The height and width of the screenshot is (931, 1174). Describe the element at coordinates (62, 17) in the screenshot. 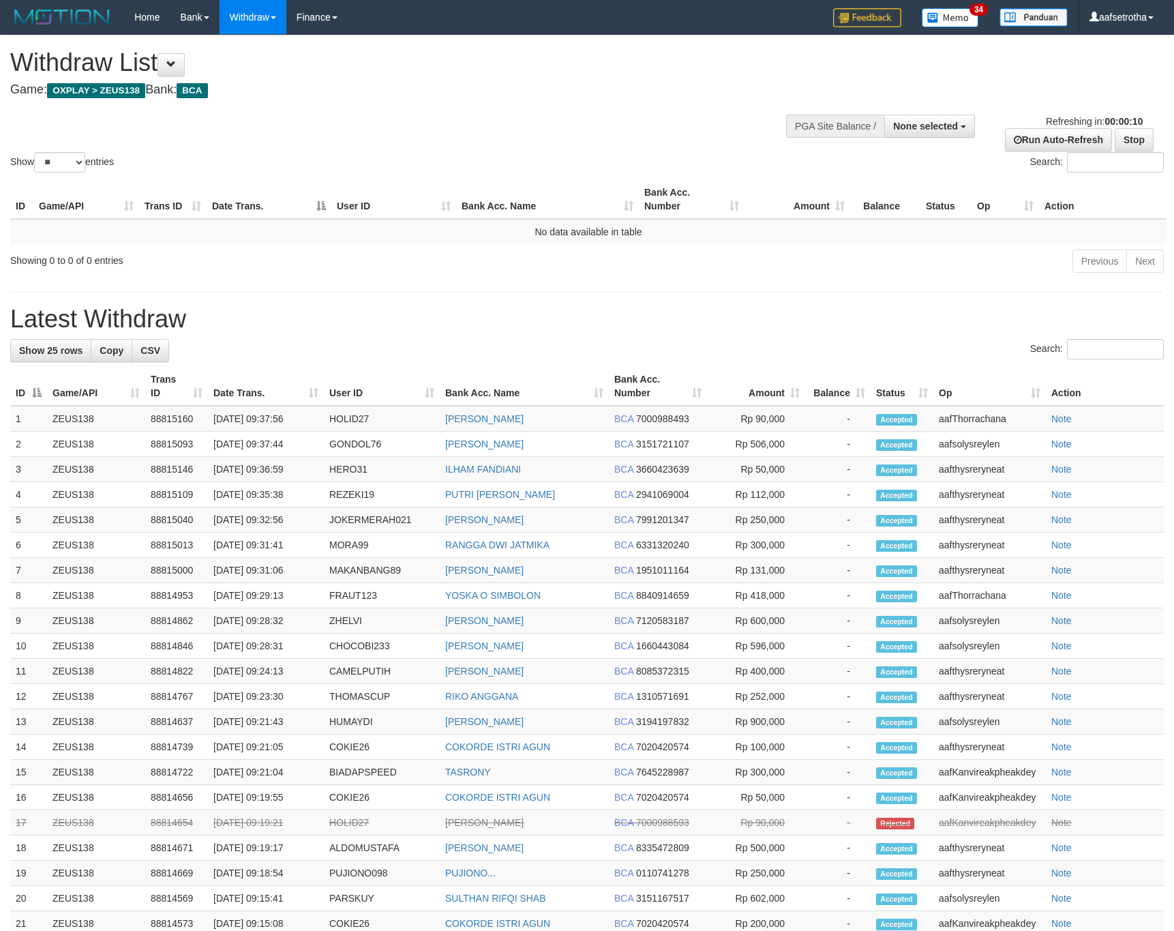

I see `img: MOTION_logo.png` at that location.